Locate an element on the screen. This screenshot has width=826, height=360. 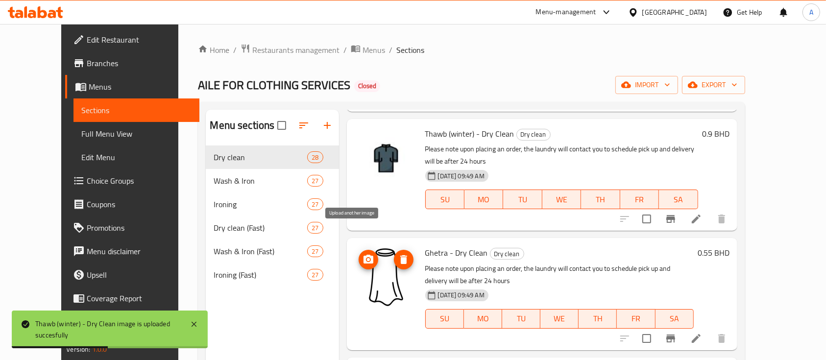
div: Thawb (winter) - Dry Clean image is uploaded succesfully is located at coordinates (108, 329).